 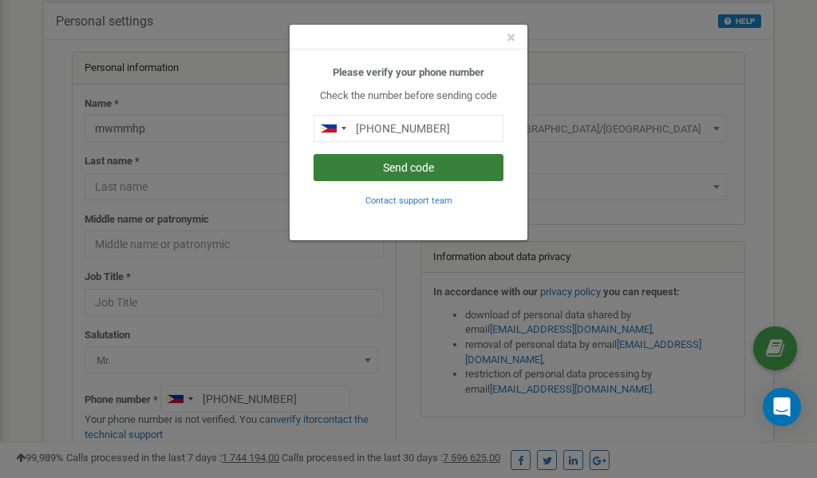 I want to click on button: Close, so click(x=511, y=38).